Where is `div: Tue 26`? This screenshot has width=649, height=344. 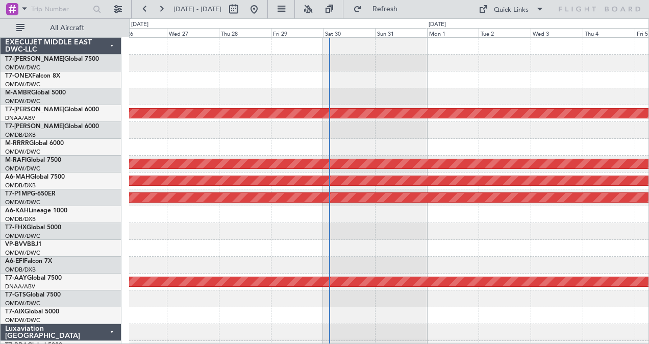
div: Tue 26 is located at coordinates (141, 33).